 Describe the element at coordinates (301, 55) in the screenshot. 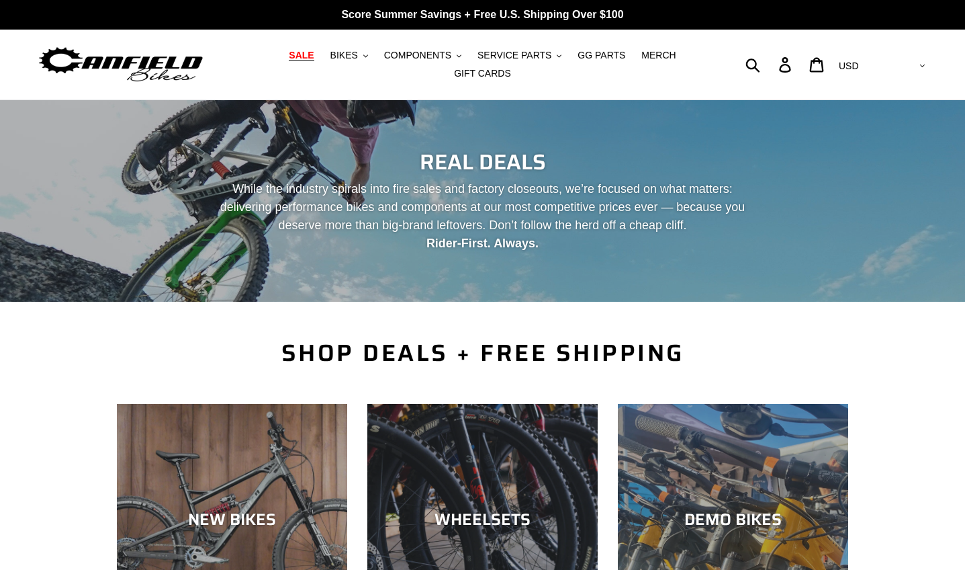

I see `span: SALE` at that location.